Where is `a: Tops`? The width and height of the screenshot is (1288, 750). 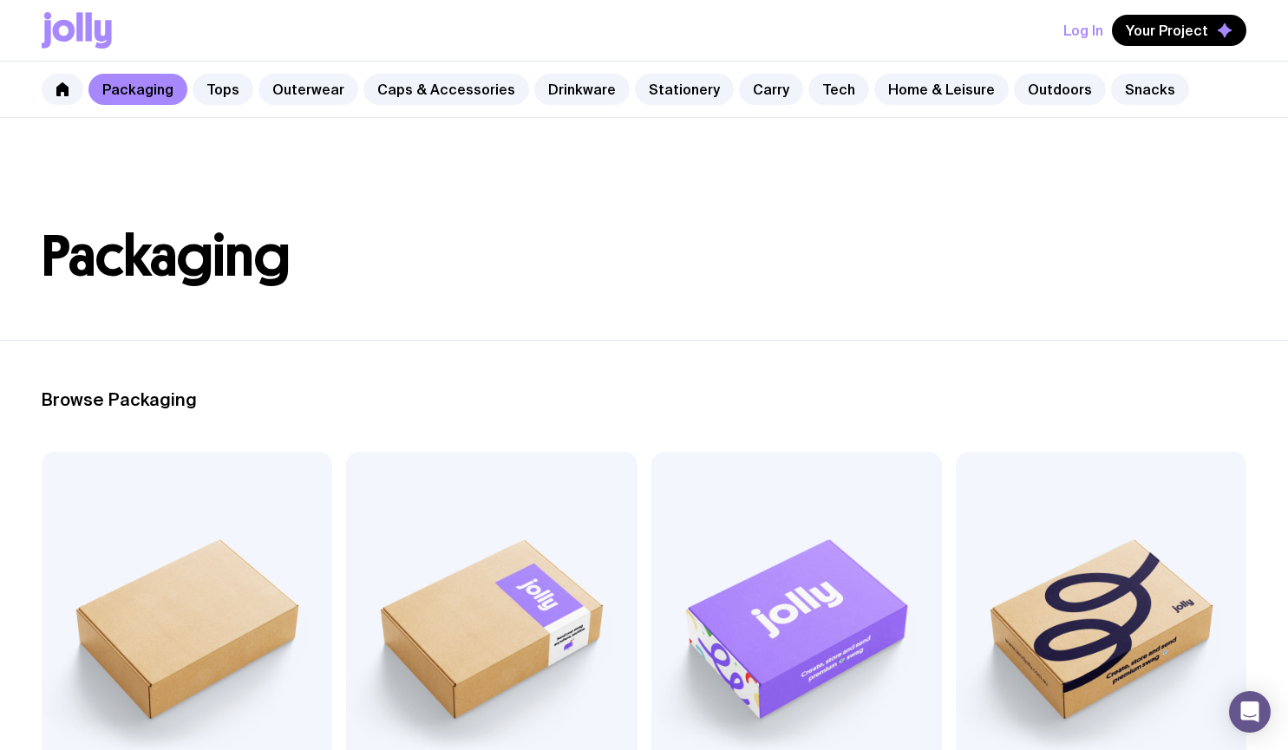 a: Tops is located at coordinates (223, 89).